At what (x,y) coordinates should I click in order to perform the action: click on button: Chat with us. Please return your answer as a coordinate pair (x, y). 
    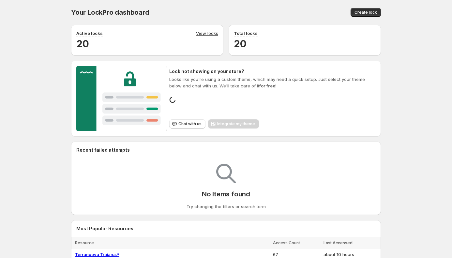
    Looking at the image, I should click on (187, 124).